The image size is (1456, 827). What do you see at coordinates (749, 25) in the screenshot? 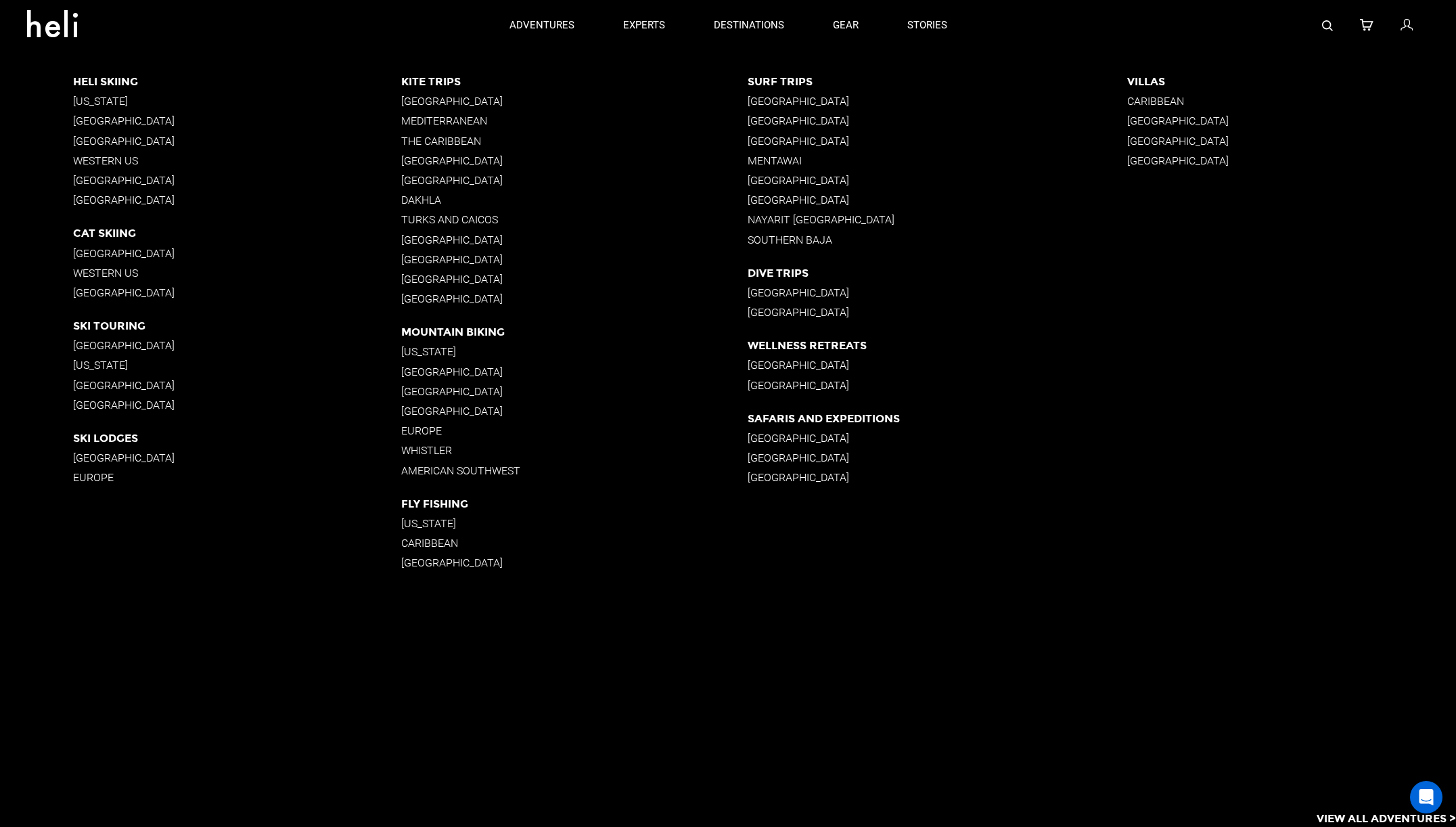
I see `p: destinations` at bounding box center [749, 25].